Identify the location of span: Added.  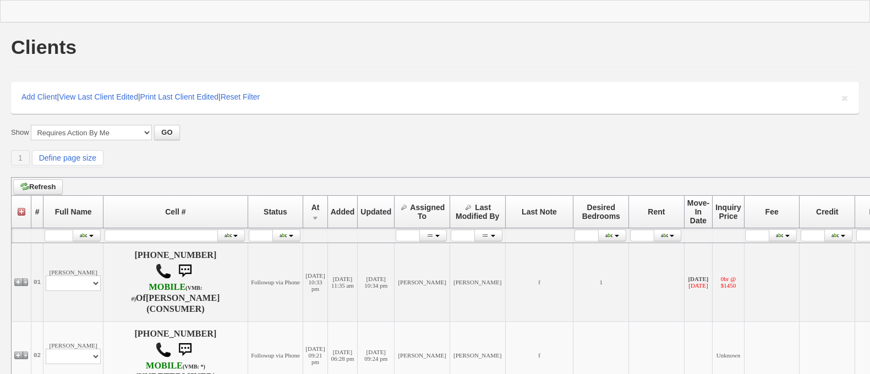
(343, 212).